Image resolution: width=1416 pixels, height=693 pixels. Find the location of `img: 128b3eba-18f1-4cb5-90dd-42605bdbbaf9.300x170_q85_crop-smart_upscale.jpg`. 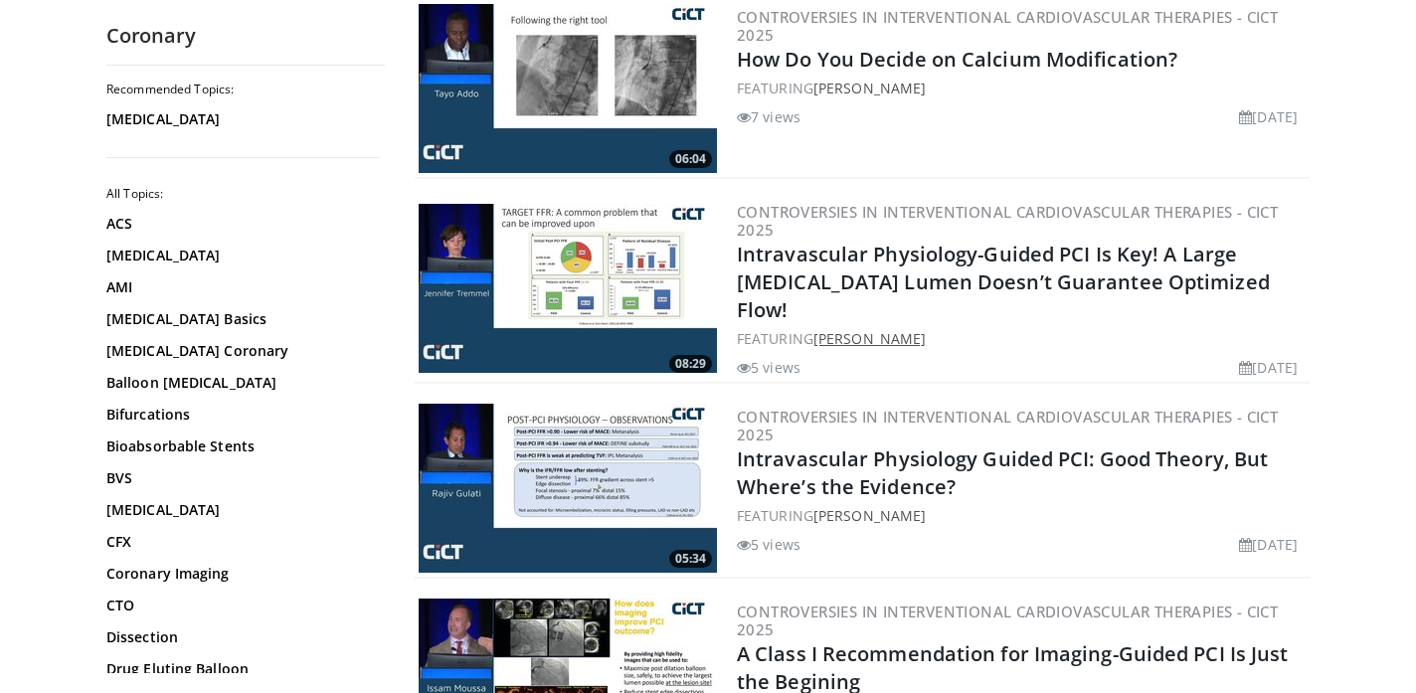

img: 128b3eba-18f1-4cb5-90dd-42605bdbbaf9.300x170_q85_crop-smart_upscale.jpg is located at coordinates (568, 288).